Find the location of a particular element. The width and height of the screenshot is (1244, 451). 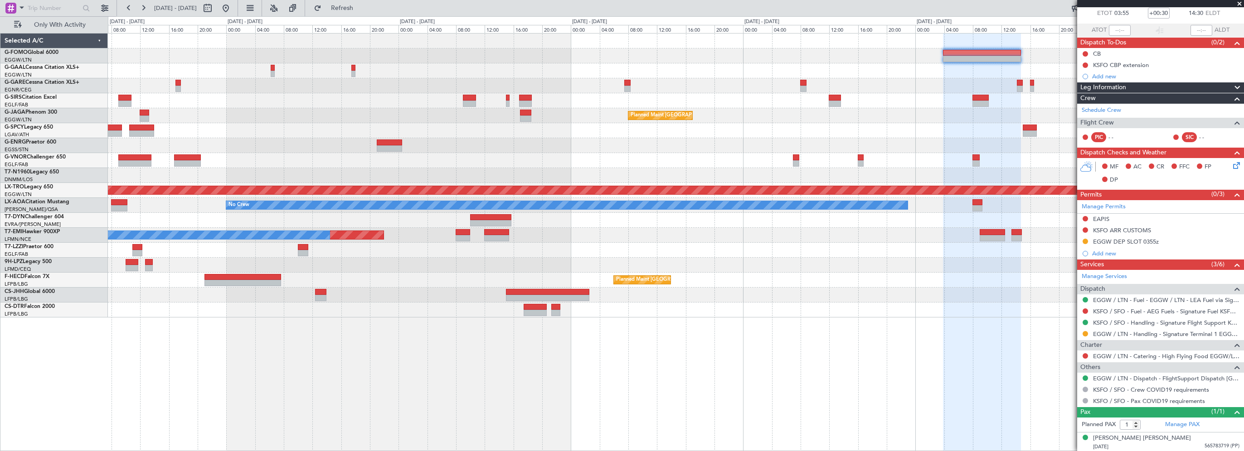

a: G-SIRSCitation Excel is located at coordinates (30, 97).